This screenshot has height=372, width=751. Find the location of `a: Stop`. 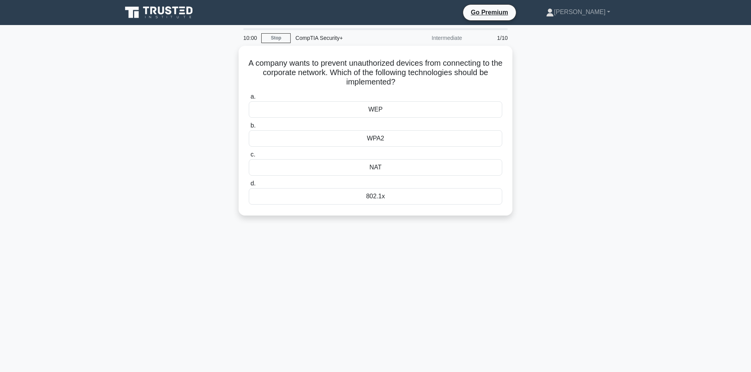

a: Stop is located at coordinates (276, 38).